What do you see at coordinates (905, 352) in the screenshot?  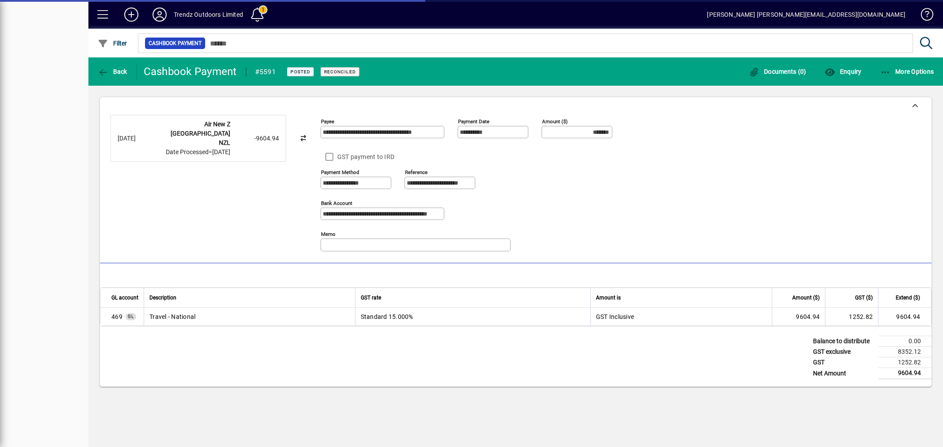 I see `td: 8352.12` at bounding box center [905, 352].